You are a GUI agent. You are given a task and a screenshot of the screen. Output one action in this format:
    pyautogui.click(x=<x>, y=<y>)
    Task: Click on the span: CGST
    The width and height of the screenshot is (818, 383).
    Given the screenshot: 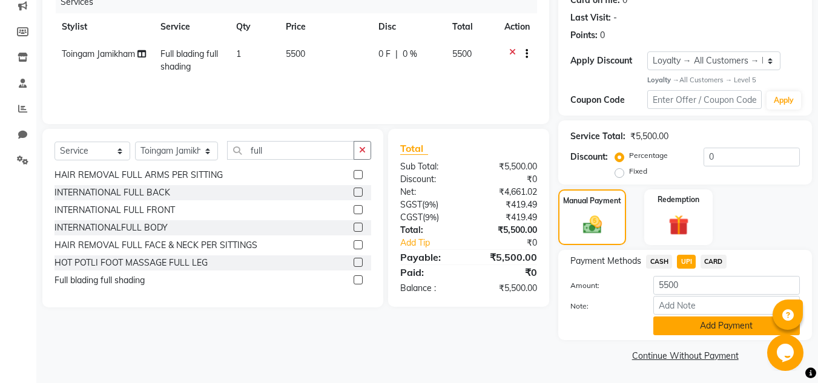 What is the action you would take?
    pyautogui.click(x=411, y=217)
    